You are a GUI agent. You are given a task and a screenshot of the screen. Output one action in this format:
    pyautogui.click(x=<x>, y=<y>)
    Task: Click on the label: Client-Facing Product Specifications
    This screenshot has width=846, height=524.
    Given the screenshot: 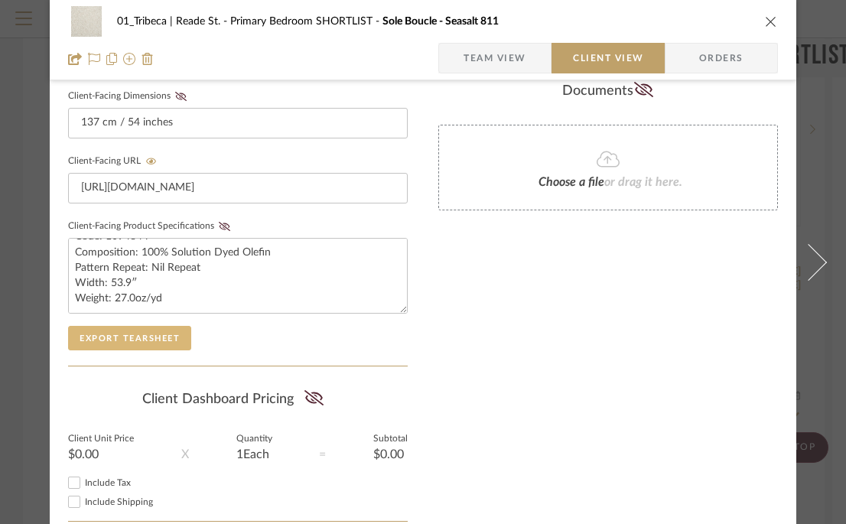 What is the action you would take?
    pyautogui.click(x=151, y=226)
    